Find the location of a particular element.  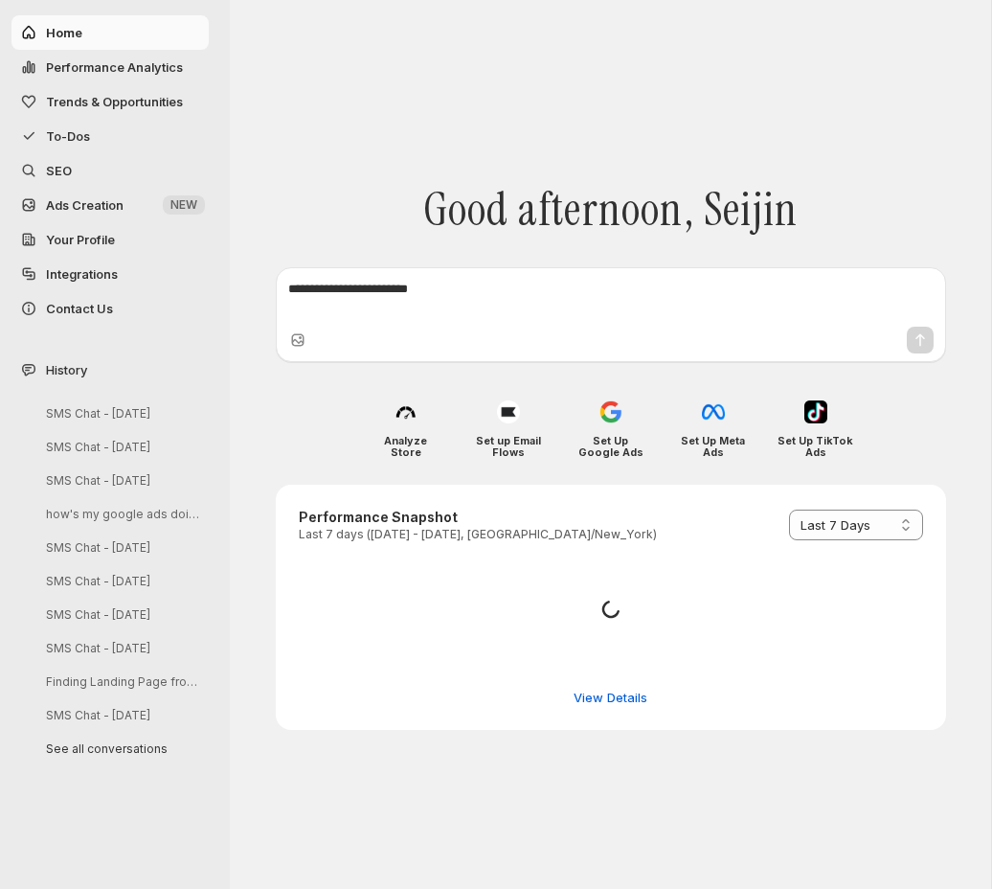

img: Set up Email Flows icon is located at coordinates (509, 412).